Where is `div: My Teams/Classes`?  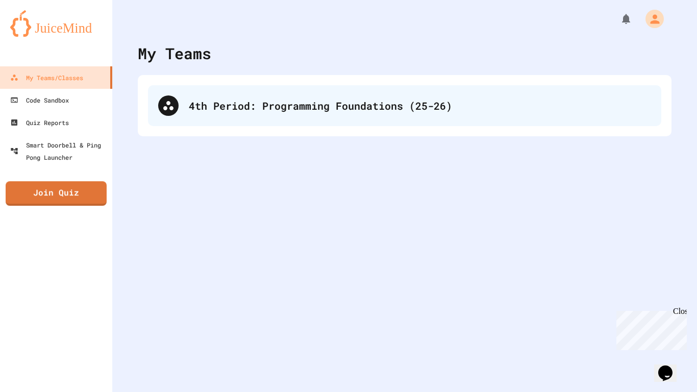
div: My Teams/Classes is located at coordinates (46, 78).